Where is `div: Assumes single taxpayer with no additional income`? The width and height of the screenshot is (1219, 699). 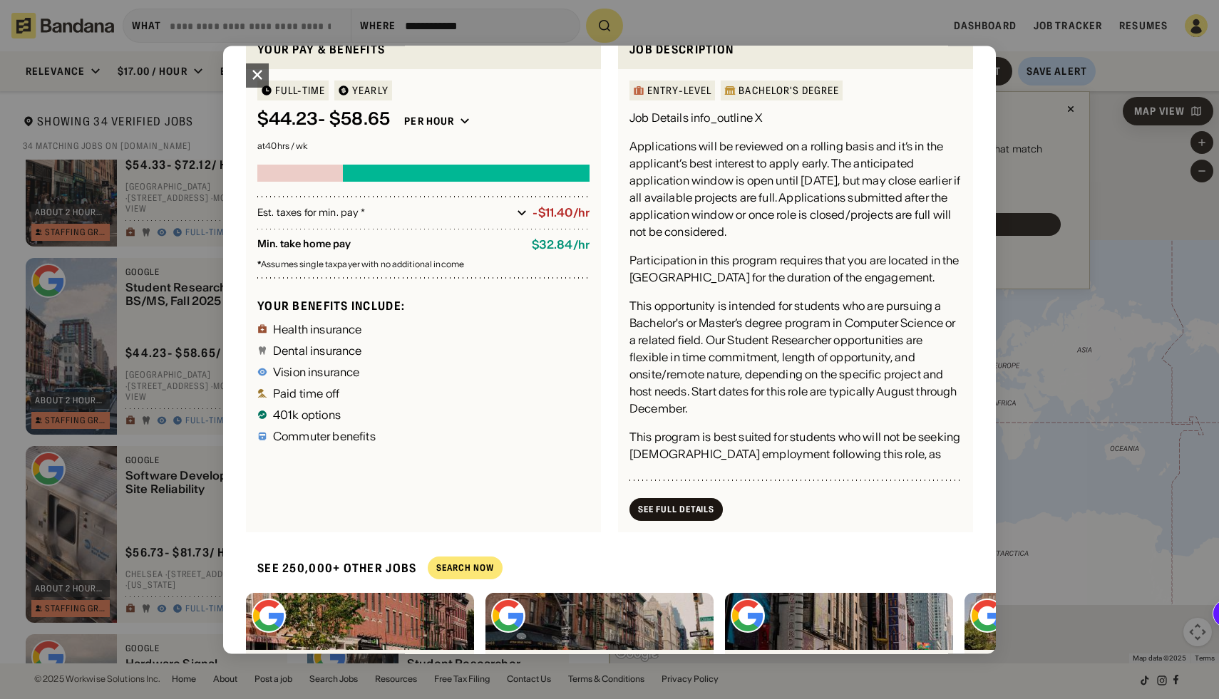
div: Assumes single taxpayer with no additional income is located at coordinates (423, 265).